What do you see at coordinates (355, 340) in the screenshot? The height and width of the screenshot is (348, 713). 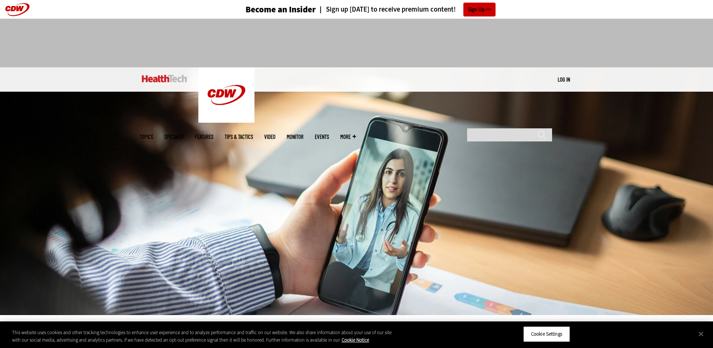 I see `a: More information about your privacy` at bounding box center [355, 340].